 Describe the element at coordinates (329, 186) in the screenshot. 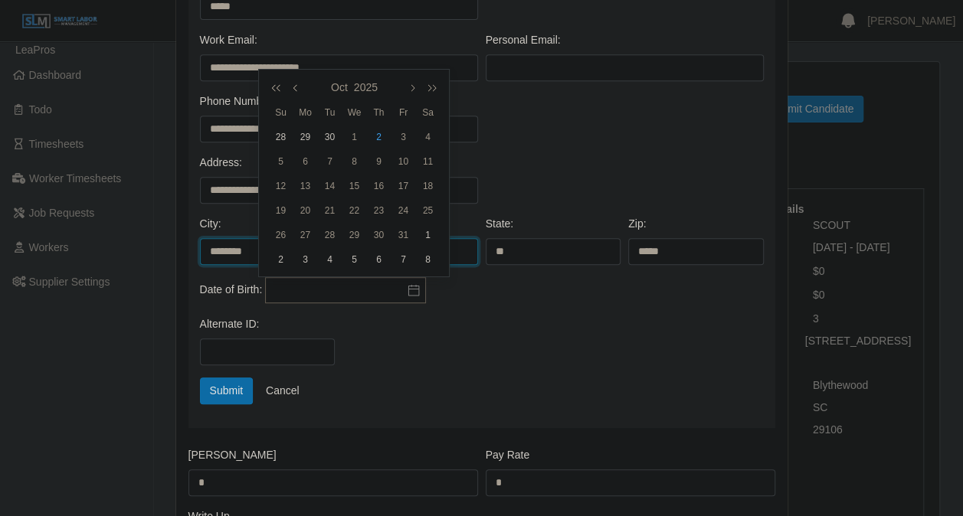

I see `div: 14` at that location.